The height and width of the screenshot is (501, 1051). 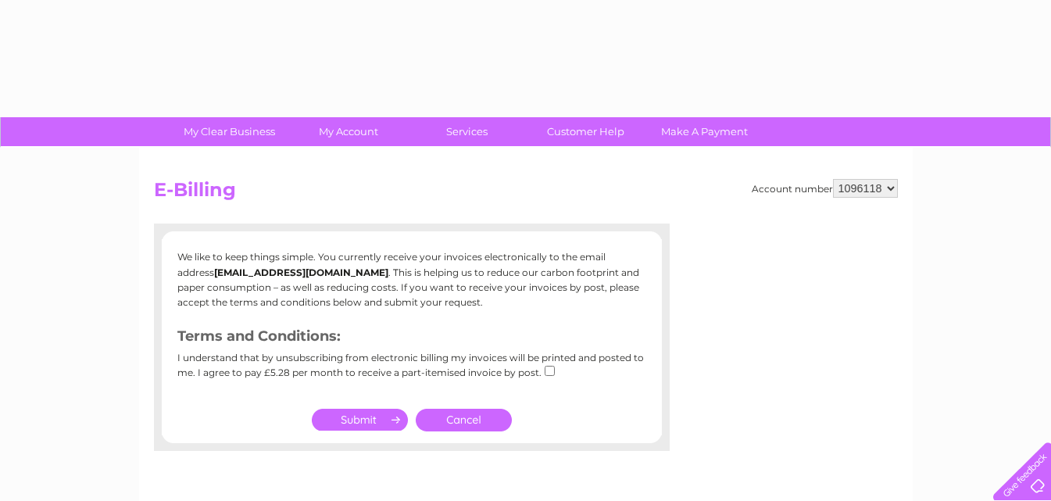 I want to click on a: Make A Payment, so click(x=704, y=131).